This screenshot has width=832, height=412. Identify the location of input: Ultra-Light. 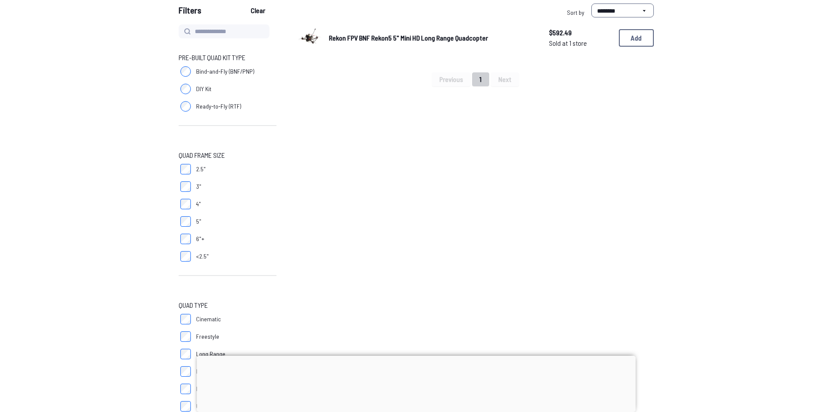
(186, 407).